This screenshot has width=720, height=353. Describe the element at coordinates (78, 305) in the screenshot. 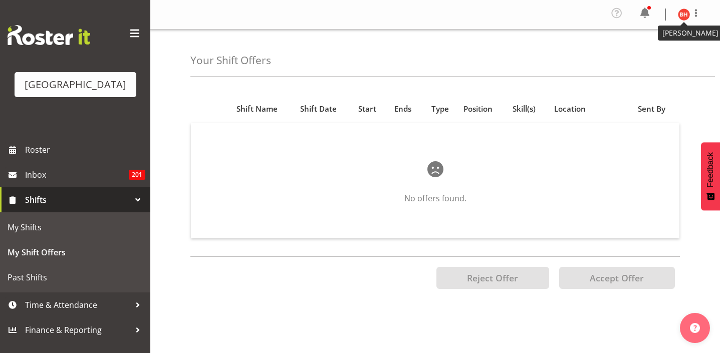

I see `span: Time & Attendance` at that location.